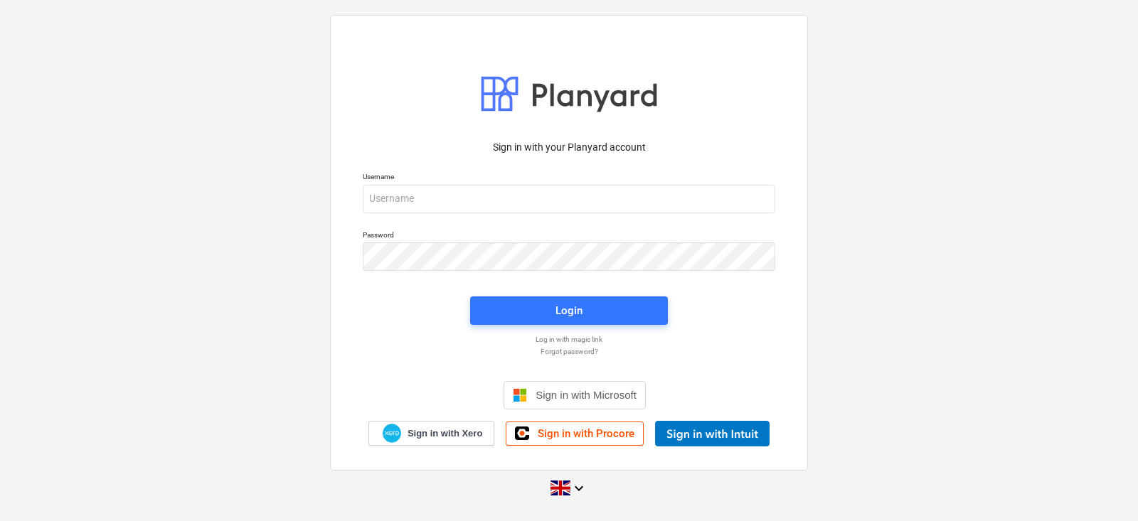 Image resolution: width=1138 pixels, height=521 pixels. I want to click on p: Username, so click(569, 178).